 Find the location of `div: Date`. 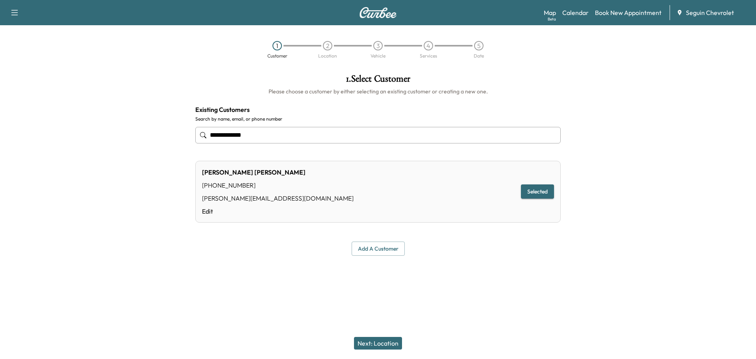

div: Date is located at coordinates (479, 56).